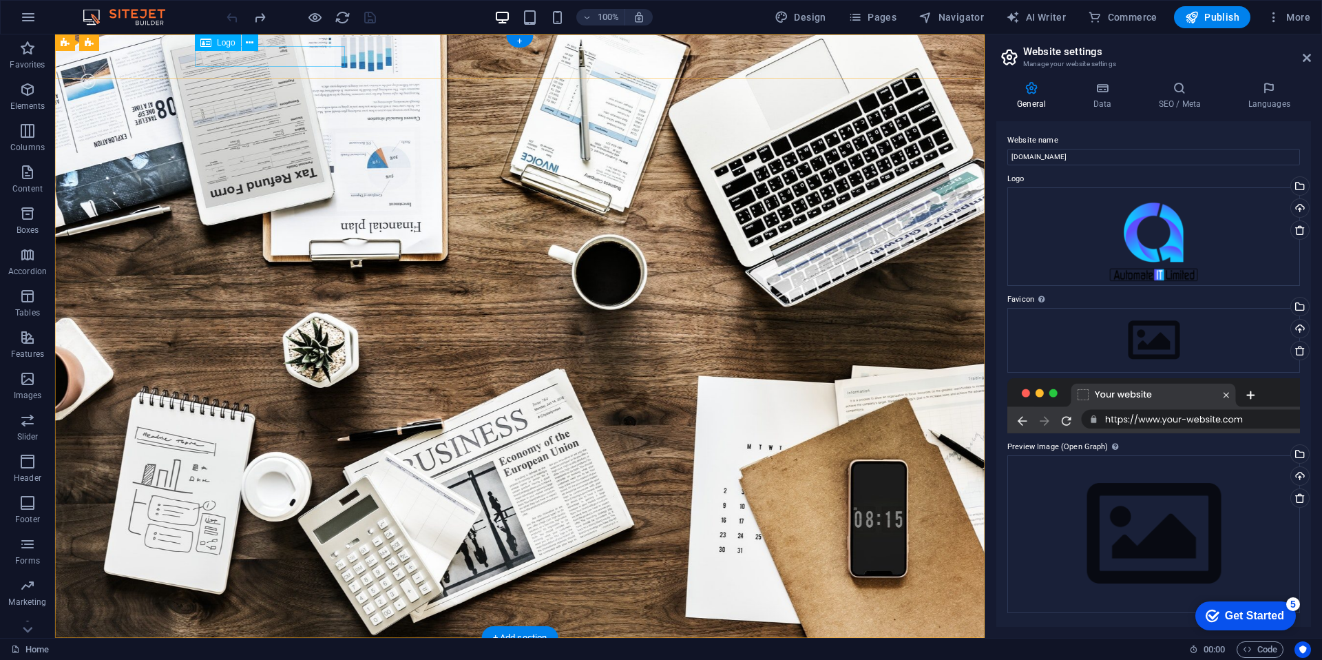  Describe the element at coordinates (1034, 96) in the screenshot. I see `h4: General` at that location.